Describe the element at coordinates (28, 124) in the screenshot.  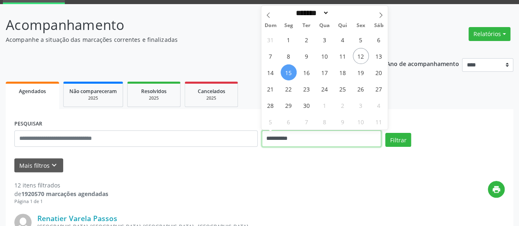
I see `label: PESQUISAR` at that location.